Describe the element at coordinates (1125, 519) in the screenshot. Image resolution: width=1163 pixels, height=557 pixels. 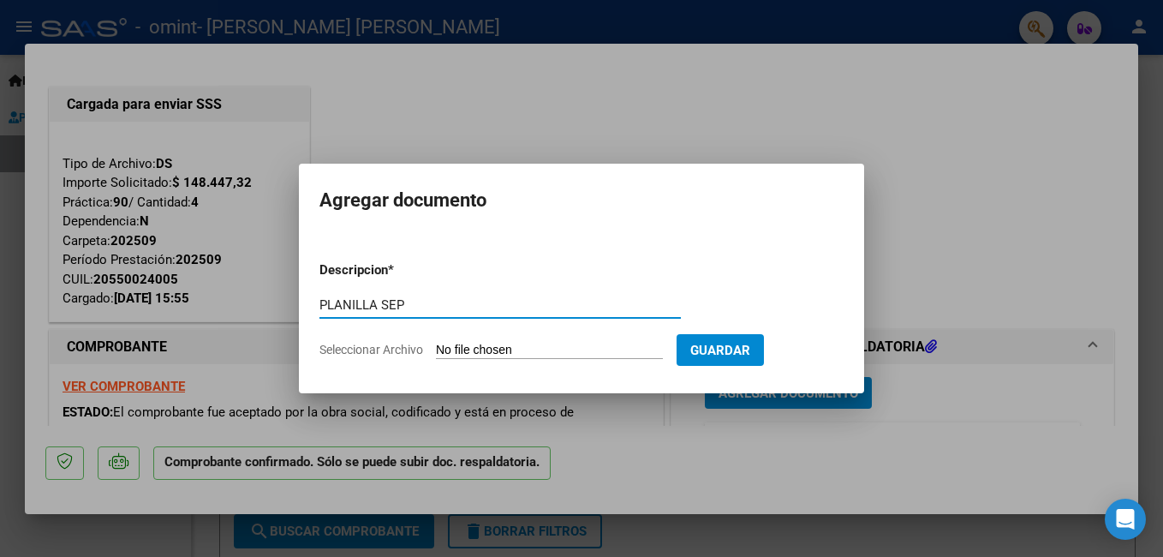
I see `div: Open Intercom Messenger` at that location.